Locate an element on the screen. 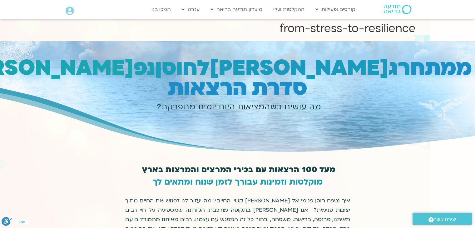 This screenshot has width=475, height=228. a: ההקלטות שלי is located at coordinates (289, 9).